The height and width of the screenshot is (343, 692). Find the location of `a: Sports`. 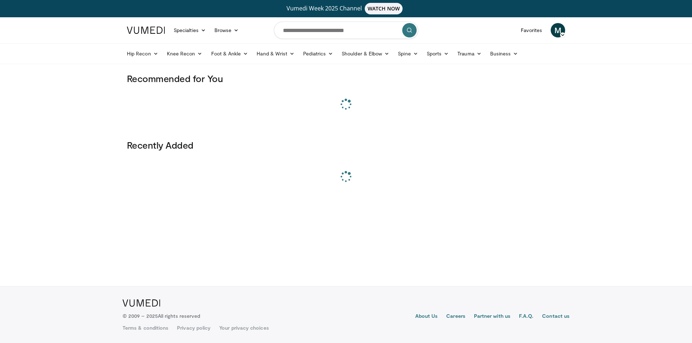

a: Sports is located at coordinates (438, 54).